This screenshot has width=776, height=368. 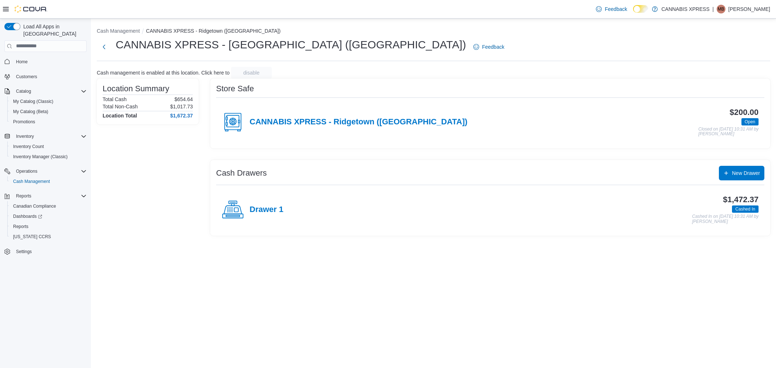 What do you see at coordinates (45, 165) in the screenshot?
I see `nav: Complex example` at bounding box center [45, 165].